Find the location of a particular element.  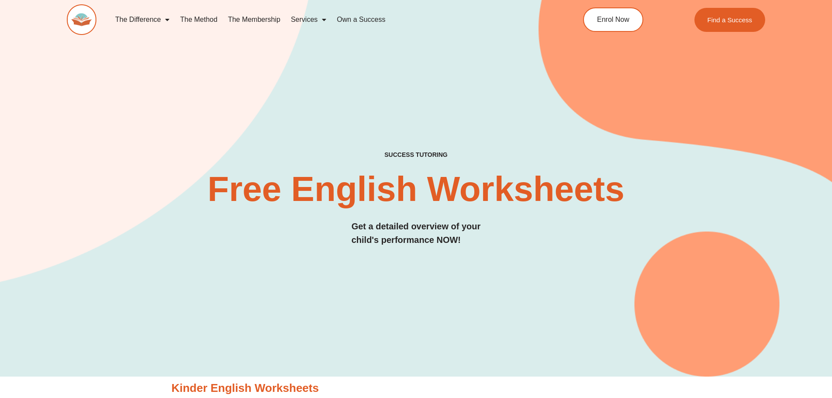

a: The Difference is located at coordinates (142, 20).